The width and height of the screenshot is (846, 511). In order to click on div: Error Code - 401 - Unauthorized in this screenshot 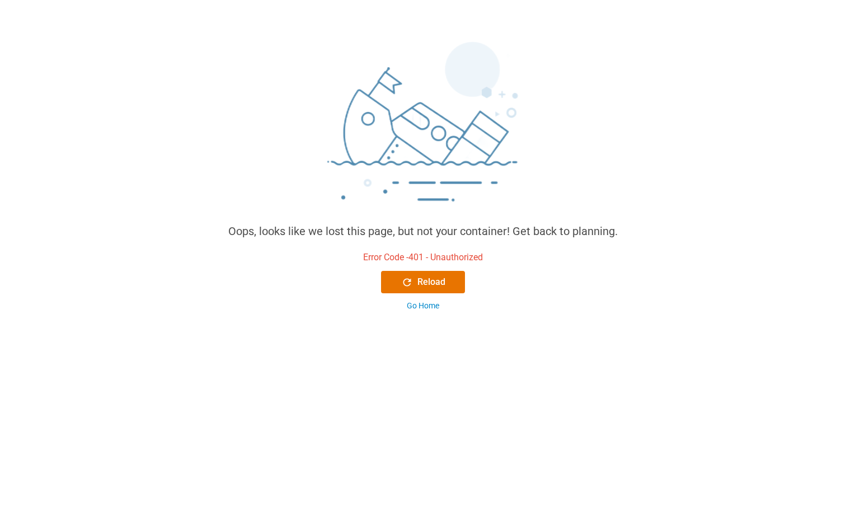, I will do `click(423, 257)`.